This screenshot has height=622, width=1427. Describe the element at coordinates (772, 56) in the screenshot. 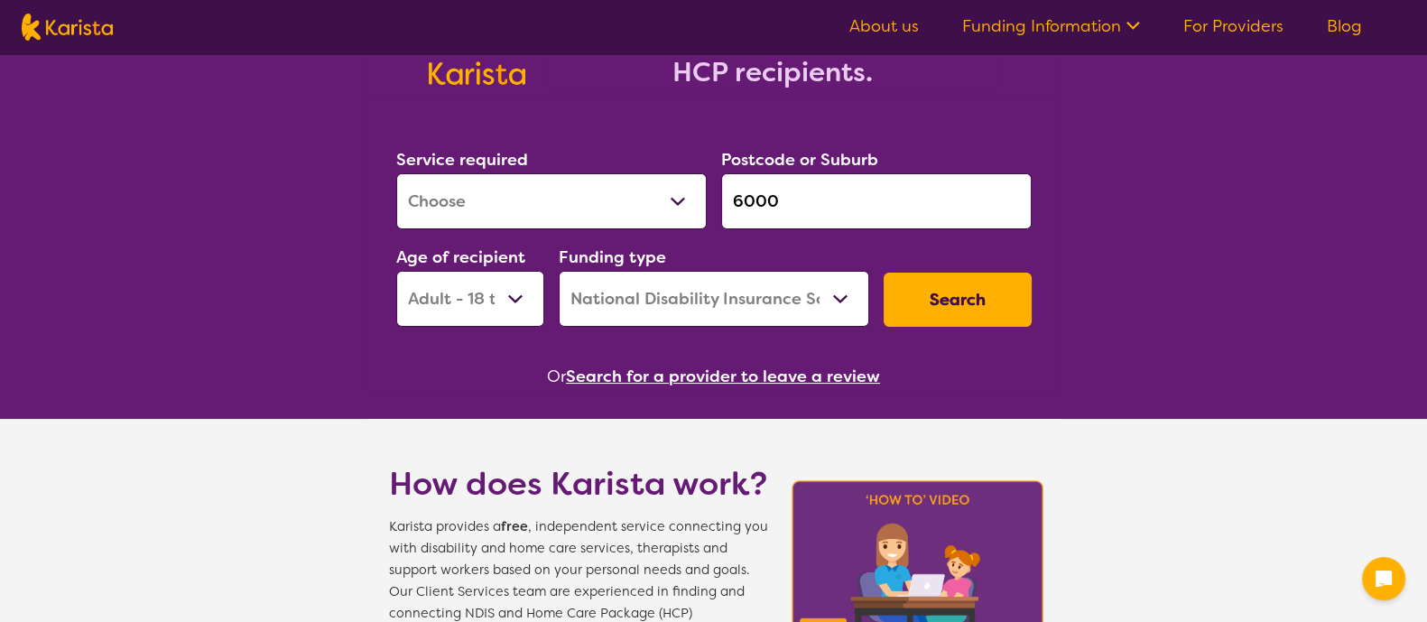

I see `h2: Free to NDIS participants and HCP recipients.` at that location.